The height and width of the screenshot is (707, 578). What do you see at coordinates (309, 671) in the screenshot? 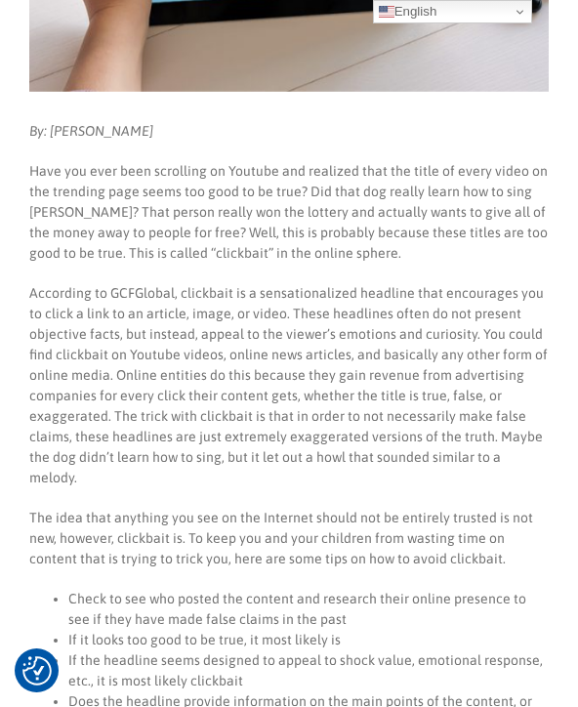
I see `li: If the headline seems designed to appeal to shock value, emotional response, etc., it is most lik...` at bounding box center [309, 671].